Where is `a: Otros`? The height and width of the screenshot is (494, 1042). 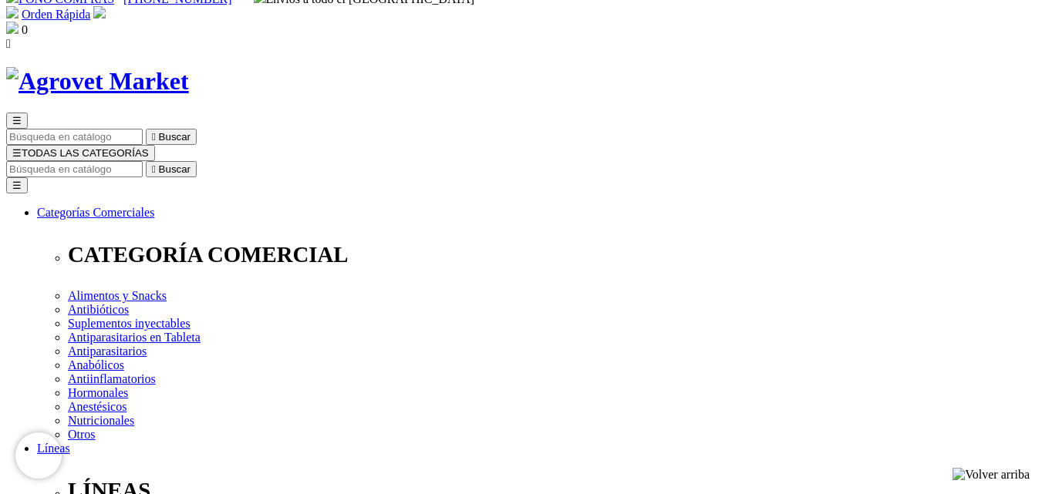 a: Otros is located at coordinates (82, 434).